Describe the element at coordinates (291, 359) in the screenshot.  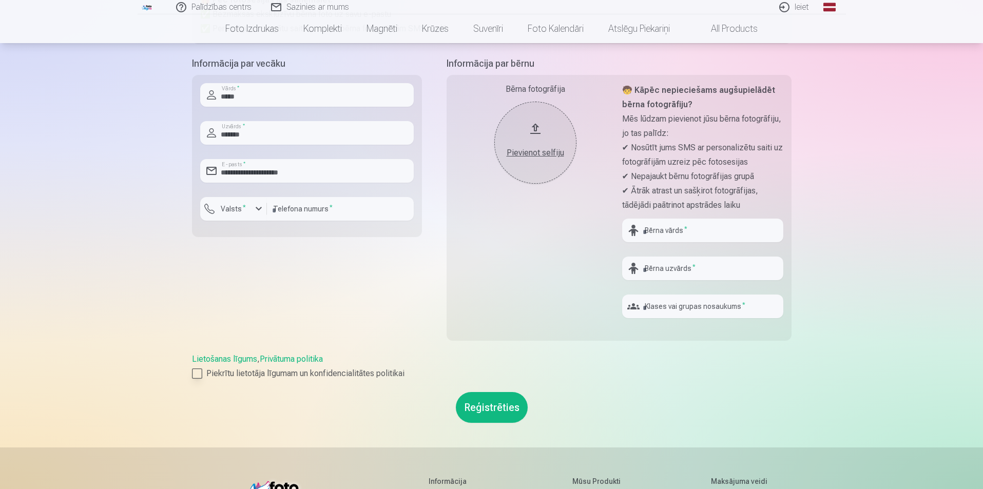
I see `a: Privātuma politika` at that location.